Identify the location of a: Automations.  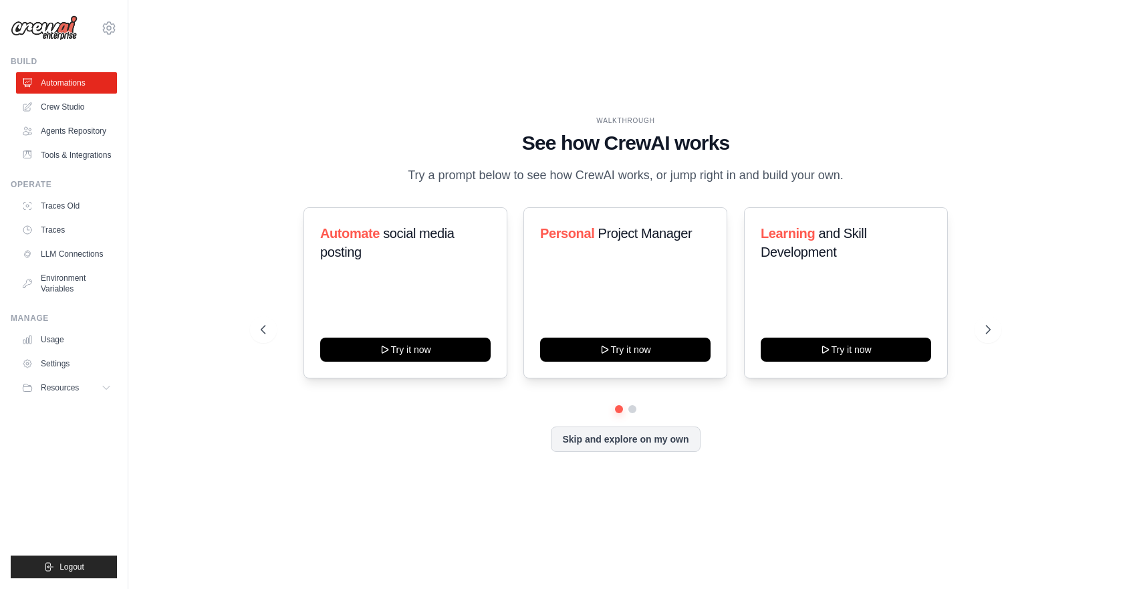
(66, 83).